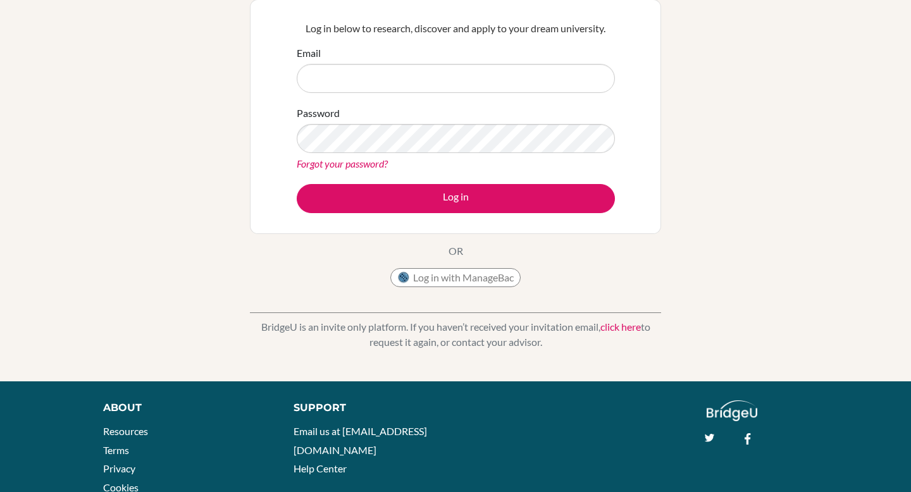 The width and height of the screenshot is (911, 492). I want to click on label: Email, so click(309, 53).